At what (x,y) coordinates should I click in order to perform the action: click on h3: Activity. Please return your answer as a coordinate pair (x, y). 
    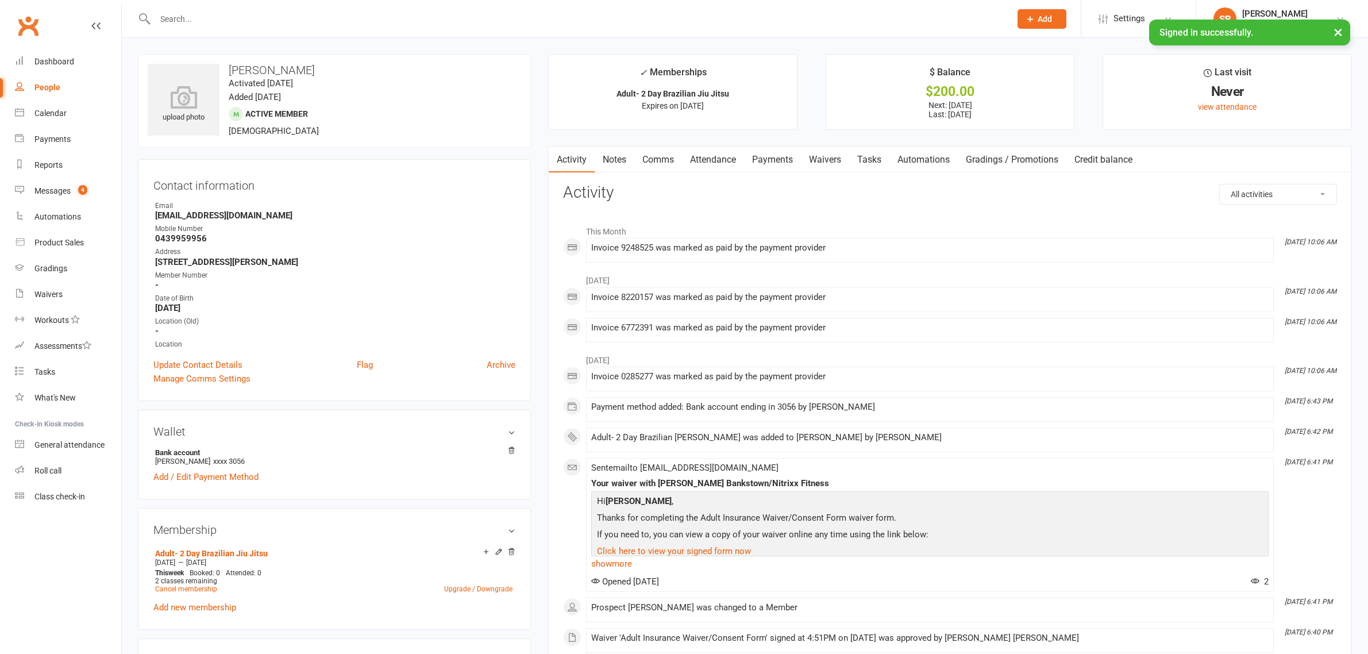
    Looking at the image, I should click on (950, 192).